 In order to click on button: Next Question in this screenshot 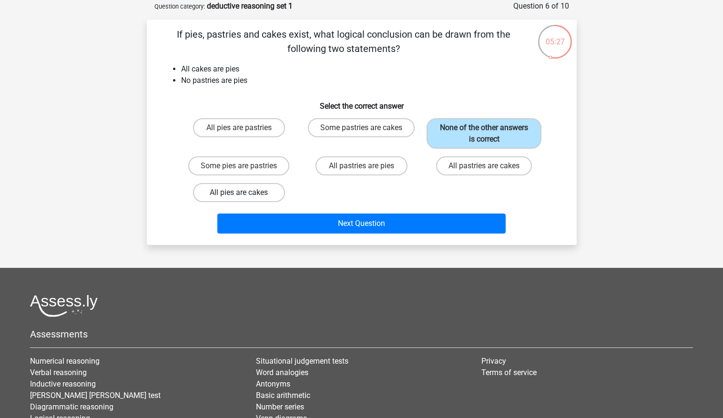, I will do `click(361, 223)`.